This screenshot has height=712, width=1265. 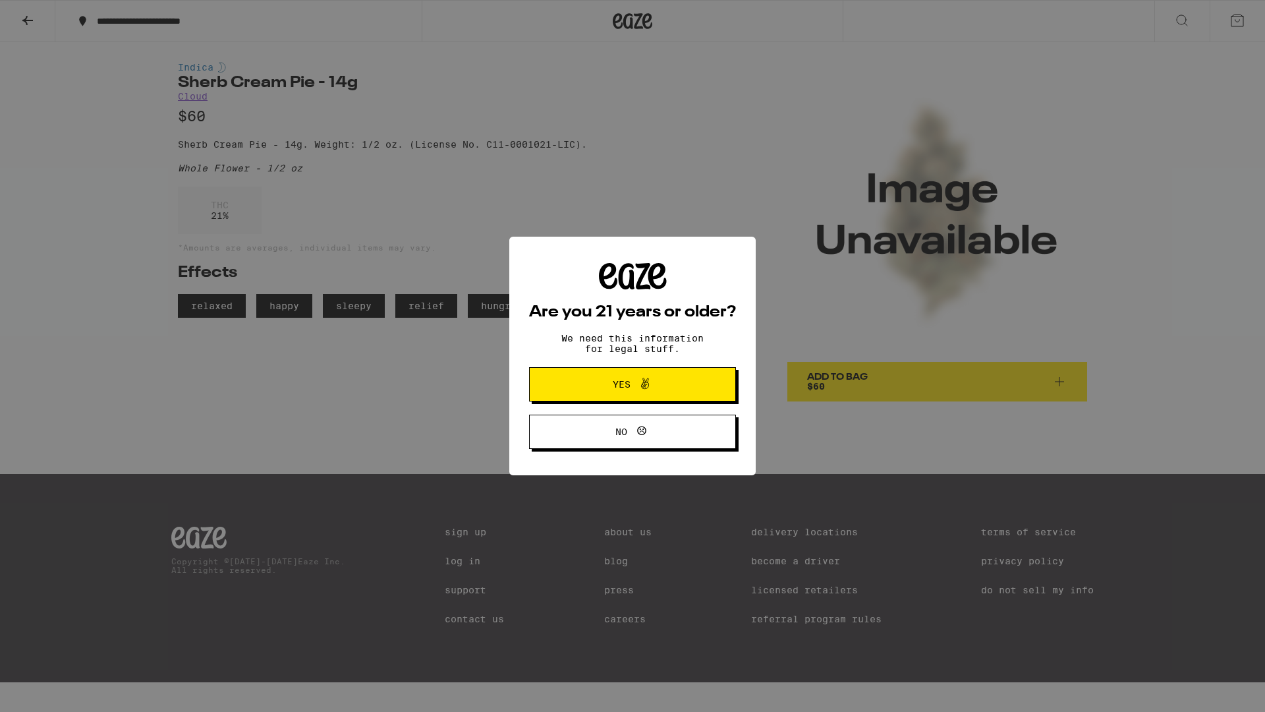 I want to click on span: No, so click(x=621, y=432).